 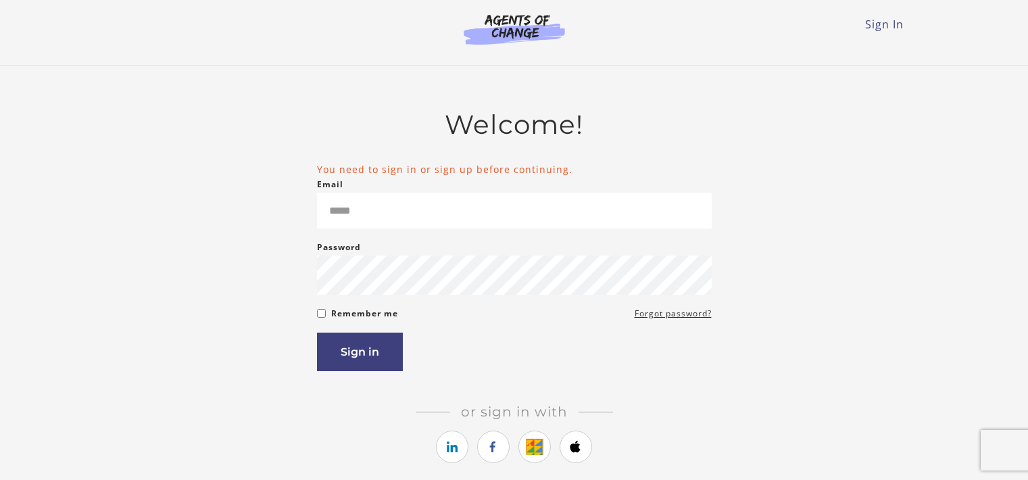 I want to click on li: You need to sign in or sign up before continuing., so click(x=514, y=169).